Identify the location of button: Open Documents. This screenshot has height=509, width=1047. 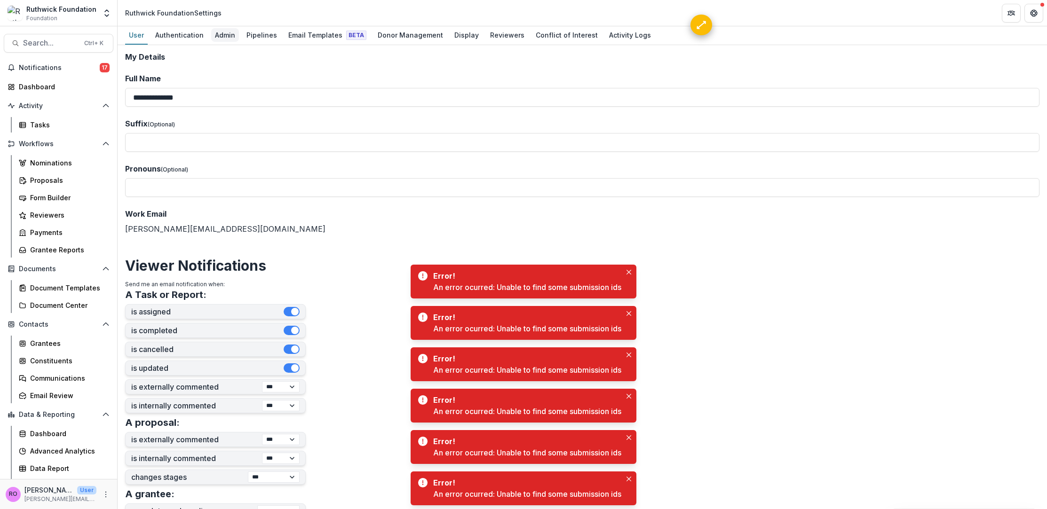
(58, 269).